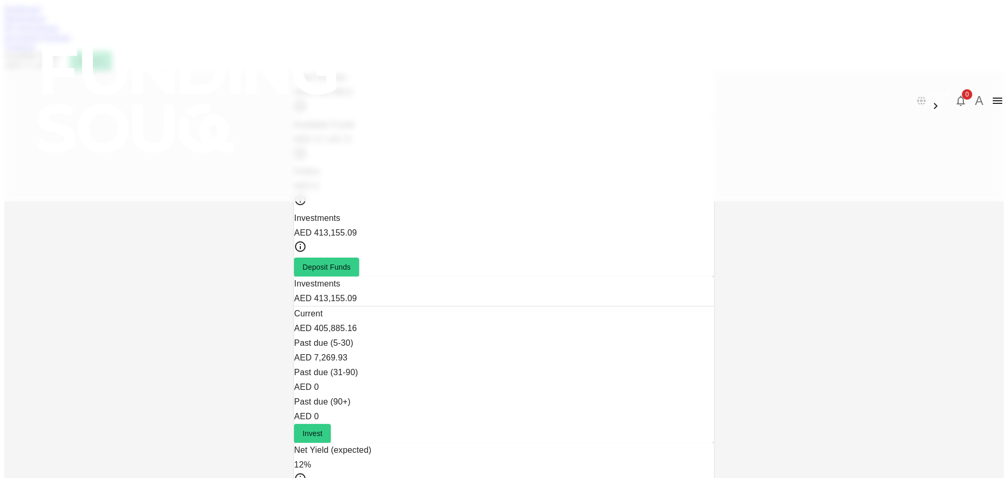 Image resolution: width=1008 pixels, height=478 pixels. Describe the element at coordinates (960, 101) in the screenshot. I see `button: 0` at that location.